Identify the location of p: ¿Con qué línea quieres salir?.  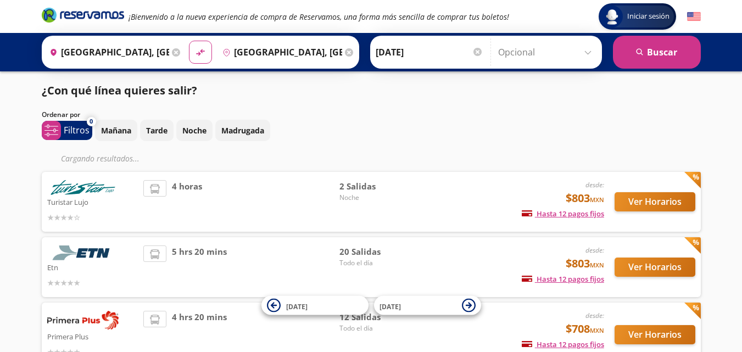
(119, 91).